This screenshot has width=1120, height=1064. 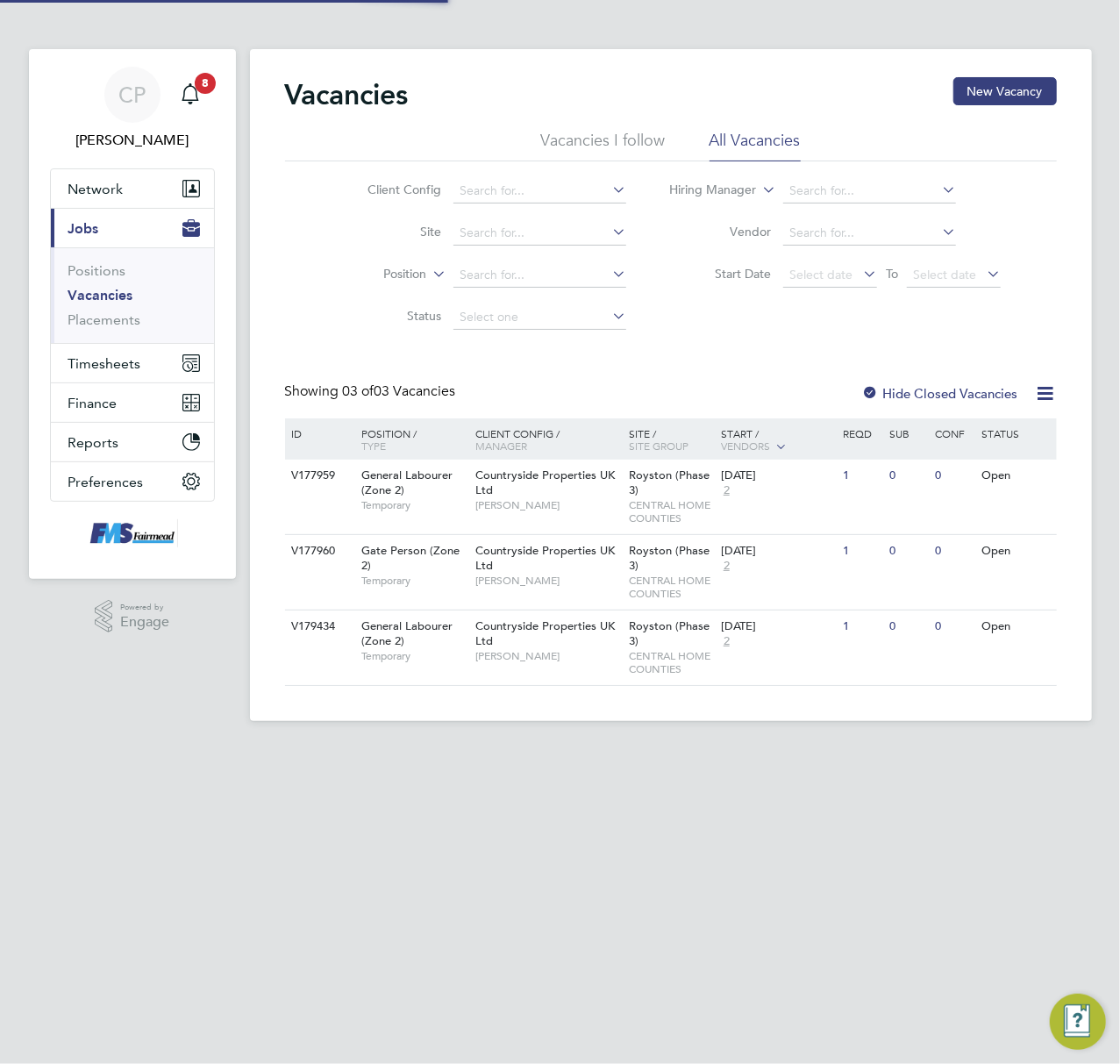 What do you see at coordinates (372, 391) in the screenshot?
I see `div: Showing` at bounding box center [372, 391].